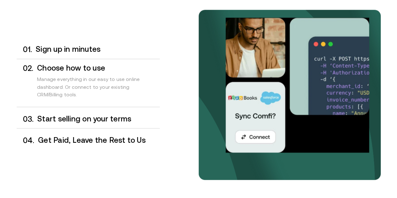  Describe the element at coordinates (98, 119) in the screenshot. I see `h3: Start selling on your terms` at that location.